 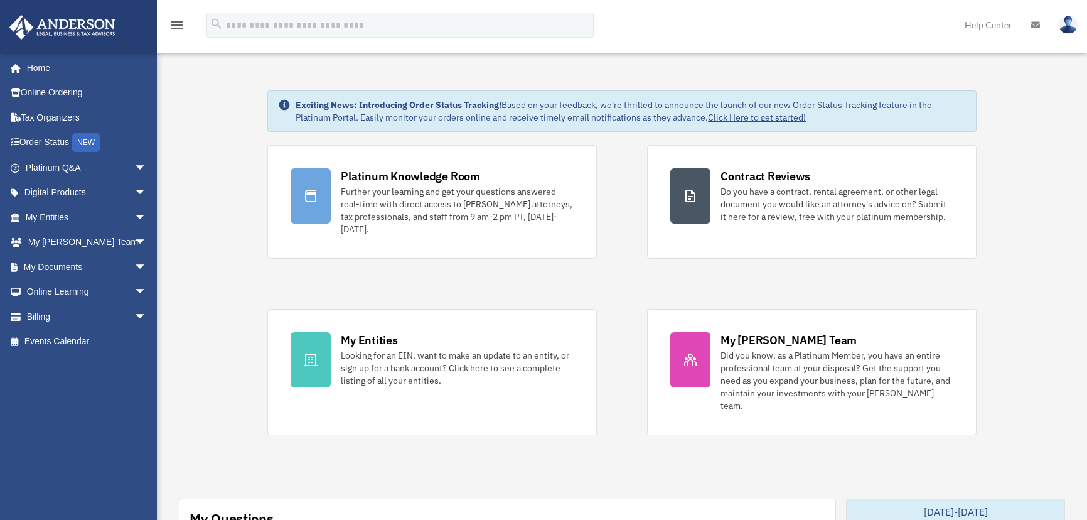 What do you see at coordinates (757, 117) in the screenshot?
I see `a: Click Here to get started!` at bounding box center [757, 117].